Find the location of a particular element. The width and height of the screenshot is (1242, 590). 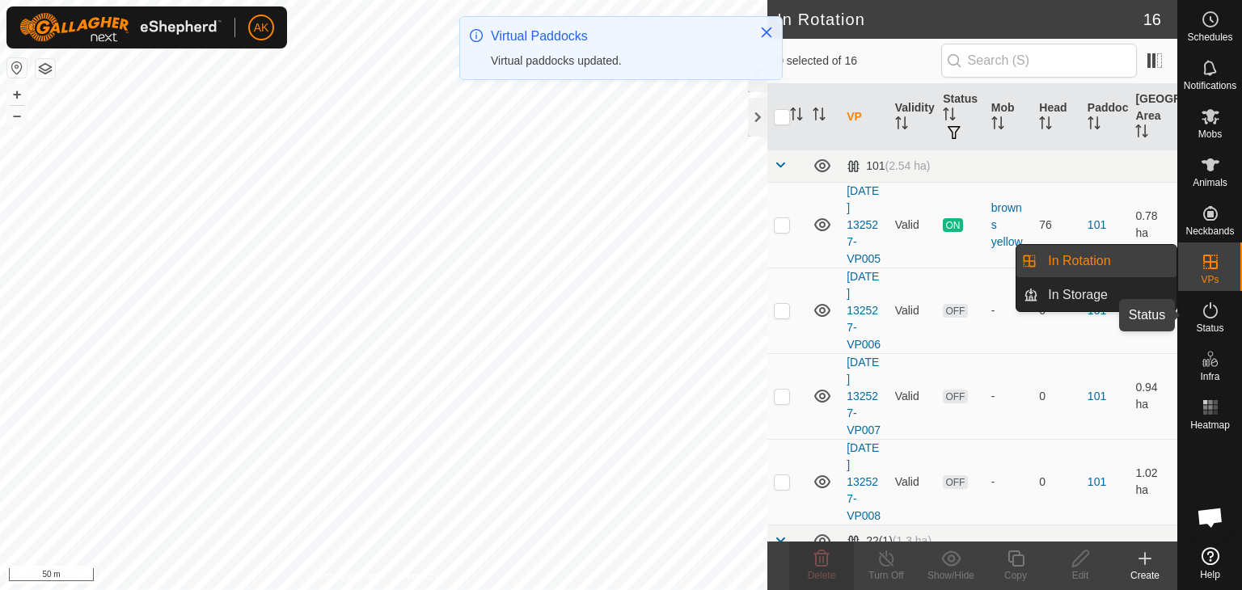

td: 1.02 ha is located at coordinates (1153, 482).